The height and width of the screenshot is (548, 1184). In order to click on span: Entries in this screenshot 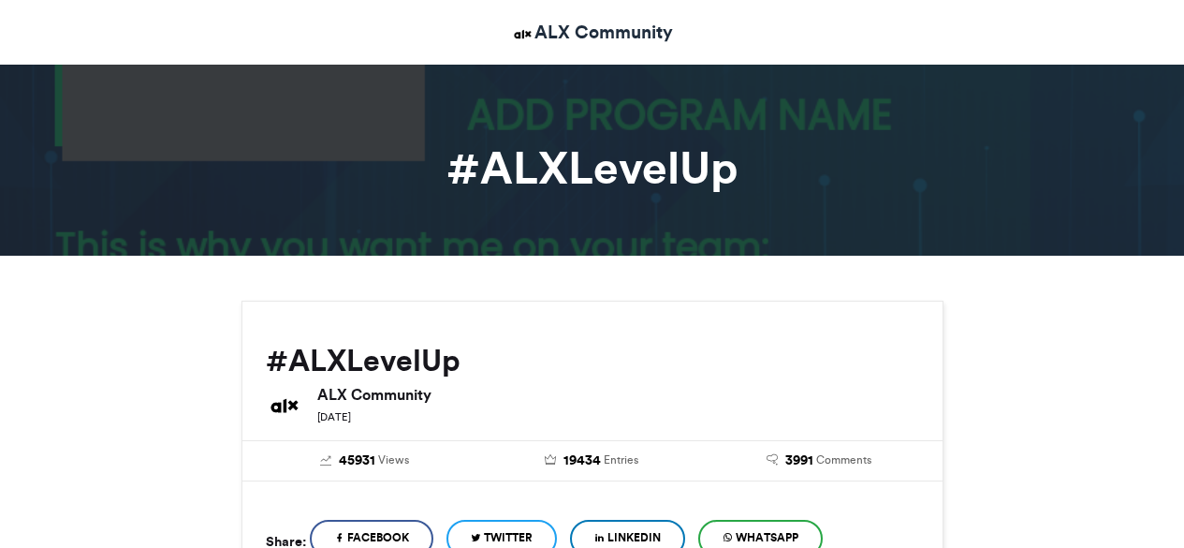, I will do `click(621, 460)`.